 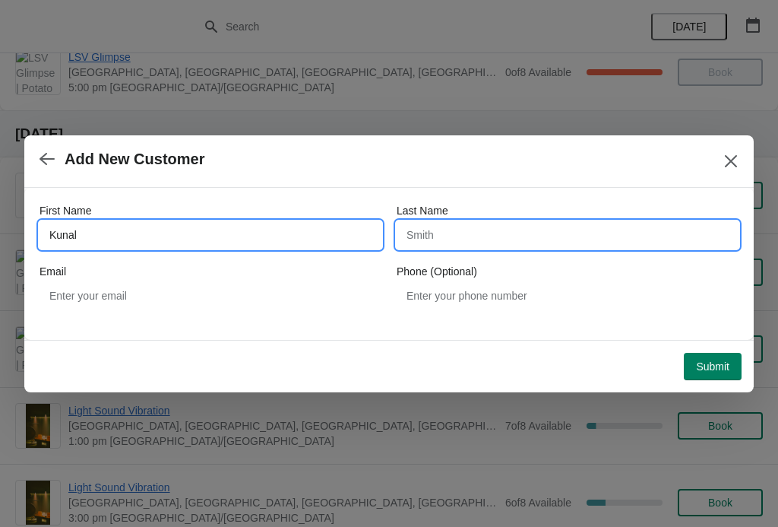 I want to click on button: Close, so click(x=731, y=161).